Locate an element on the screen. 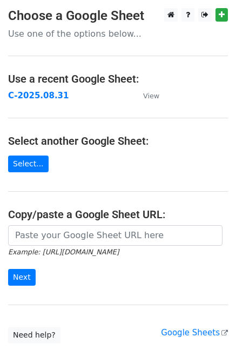 Image resolution: width=236 pixels, height=364 pixels. h4: Use a recent Google Sheet: is located at coordinates (118, 79).